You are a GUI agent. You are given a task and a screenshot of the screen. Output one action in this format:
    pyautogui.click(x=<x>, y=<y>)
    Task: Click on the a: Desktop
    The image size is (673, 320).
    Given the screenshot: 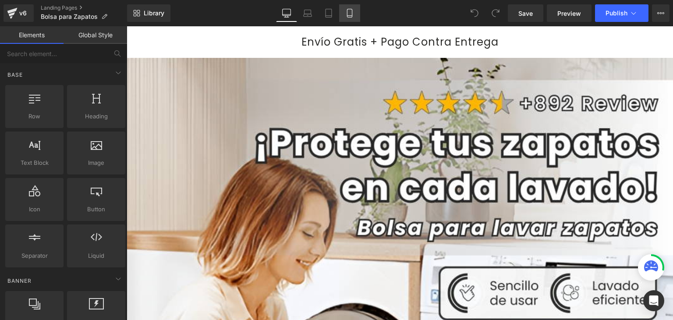 What is the action you would take?
    pyautogui.click(x=287, y=13)
    